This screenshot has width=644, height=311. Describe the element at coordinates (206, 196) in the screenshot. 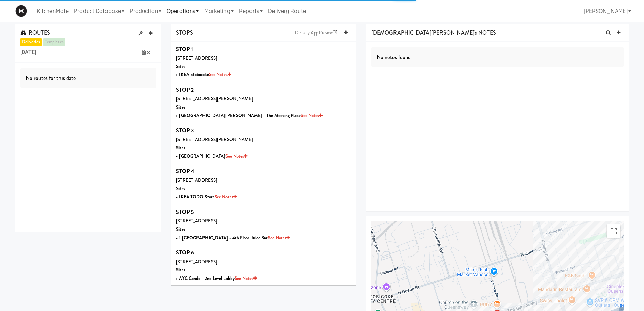

I see `b: • IKEA TODO Store` at that location.